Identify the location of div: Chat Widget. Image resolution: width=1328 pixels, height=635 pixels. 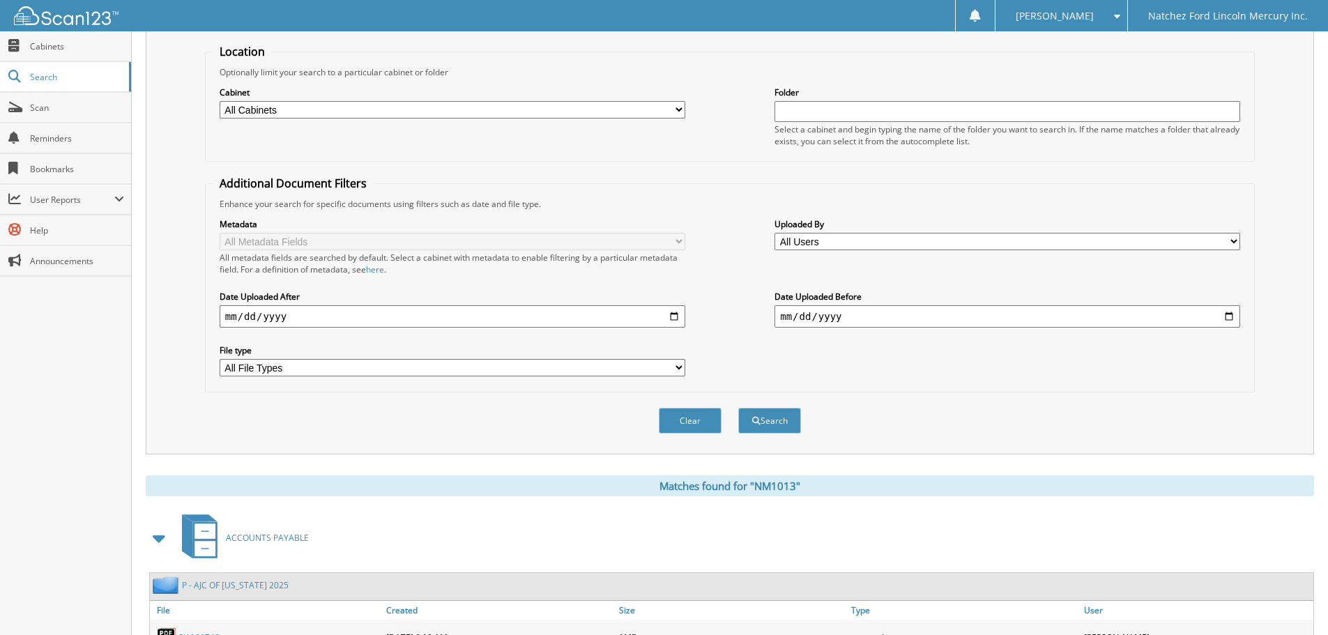
(1293, 602).